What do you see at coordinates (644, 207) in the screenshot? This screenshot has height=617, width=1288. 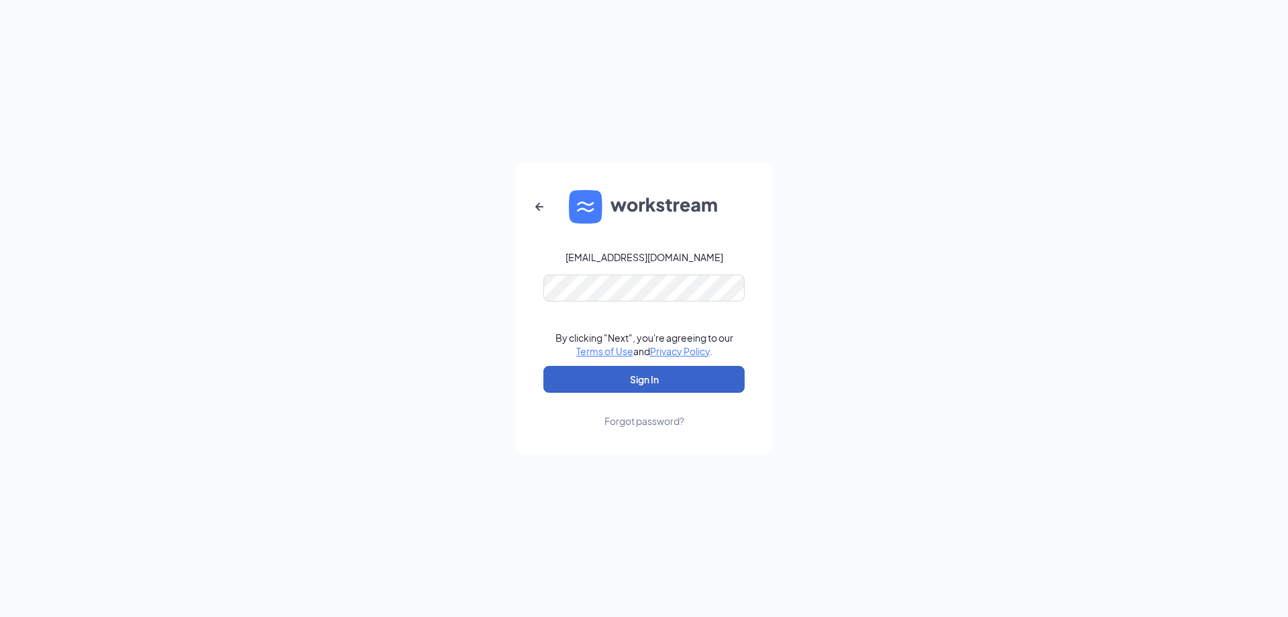 I see `img: WS logo and Workstream text` at bounding box center [644, 207].